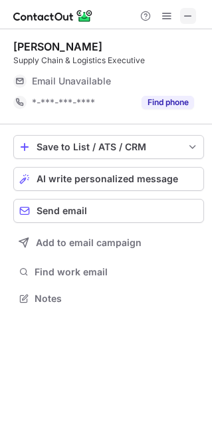 The width and height of the screenshot is (212, 425). Describe the element at coordinates (167, 102) in the screenshot. I see `button: Reveal Button` at that location.